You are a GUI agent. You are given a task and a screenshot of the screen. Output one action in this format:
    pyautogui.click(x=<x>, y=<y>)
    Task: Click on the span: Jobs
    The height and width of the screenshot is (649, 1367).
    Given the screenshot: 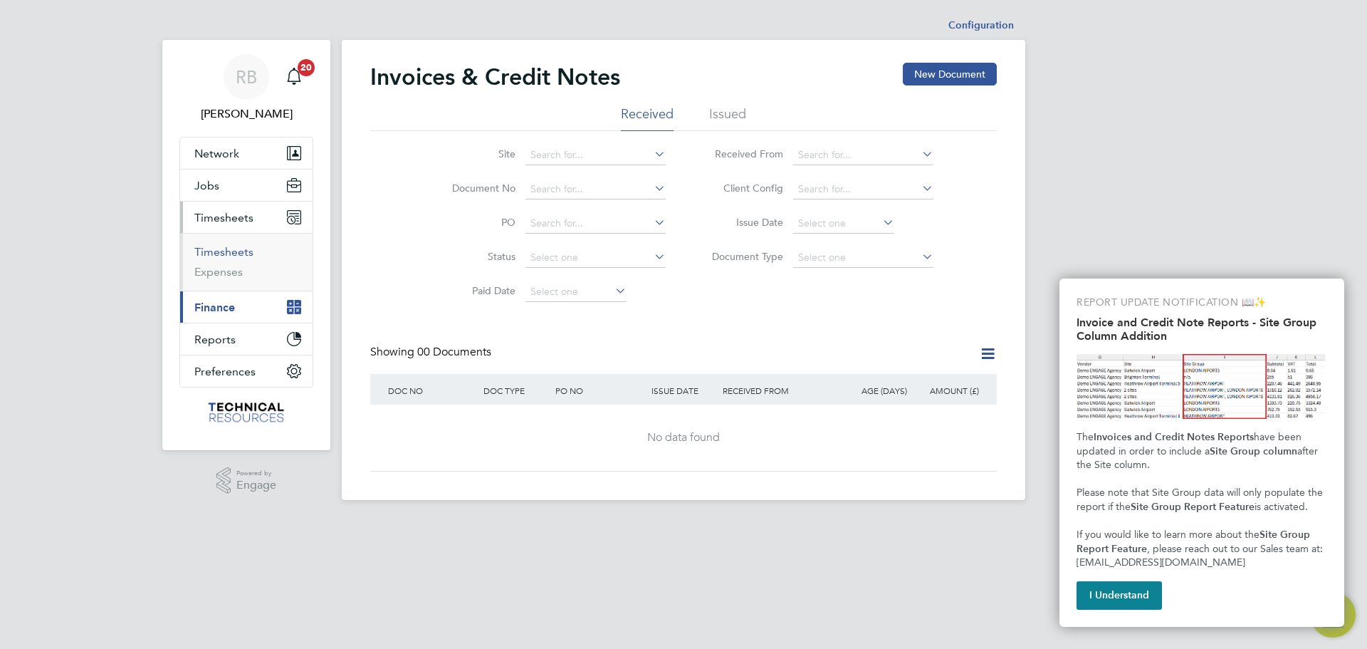 What is the action you would take?
    pyautogui.click(x=206, y=185)
    